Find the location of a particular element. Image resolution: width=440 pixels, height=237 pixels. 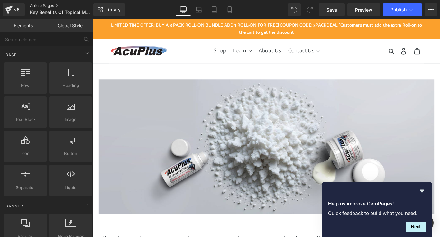

span: Row is located at coordinates (25, 85).